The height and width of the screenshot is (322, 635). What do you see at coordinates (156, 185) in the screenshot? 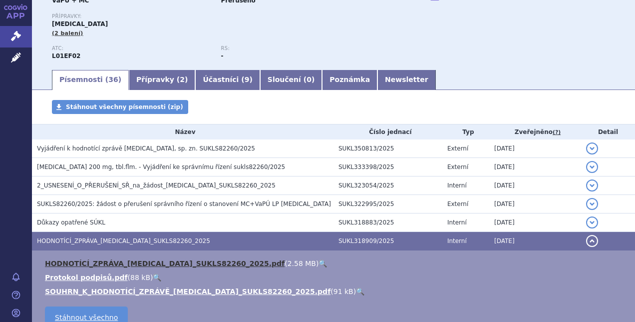
I see `span: 2_USNESENÍ_O_PŘERUŠENÍ_SŘ_na_žádost_KISQALI_SUKLS82260_2025` at bounding box center [156, 185].